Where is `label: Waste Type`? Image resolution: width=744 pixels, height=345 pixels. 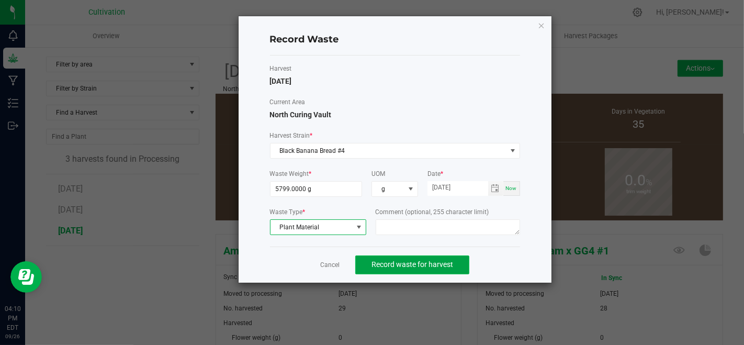 label: Waste Type is located at coordinates (318, 212).